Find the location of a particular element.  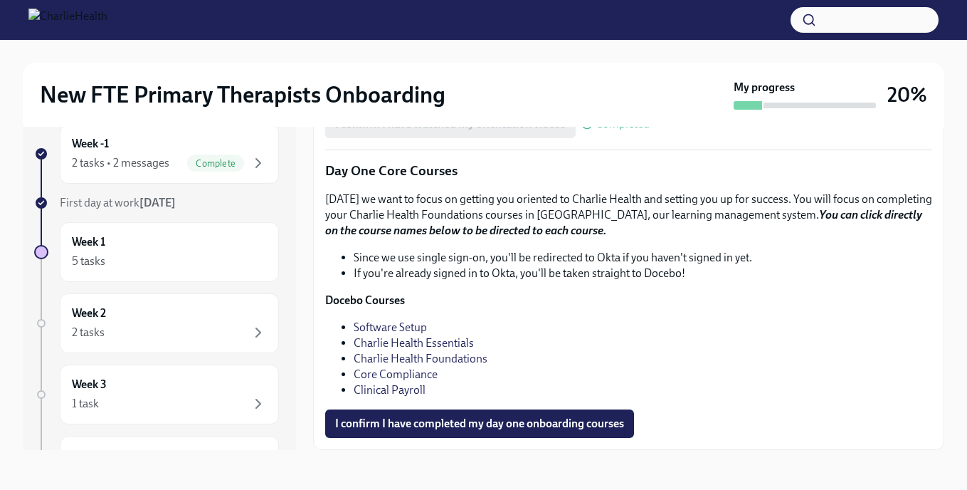

h3: 20% is located at coordinates (907, 95).